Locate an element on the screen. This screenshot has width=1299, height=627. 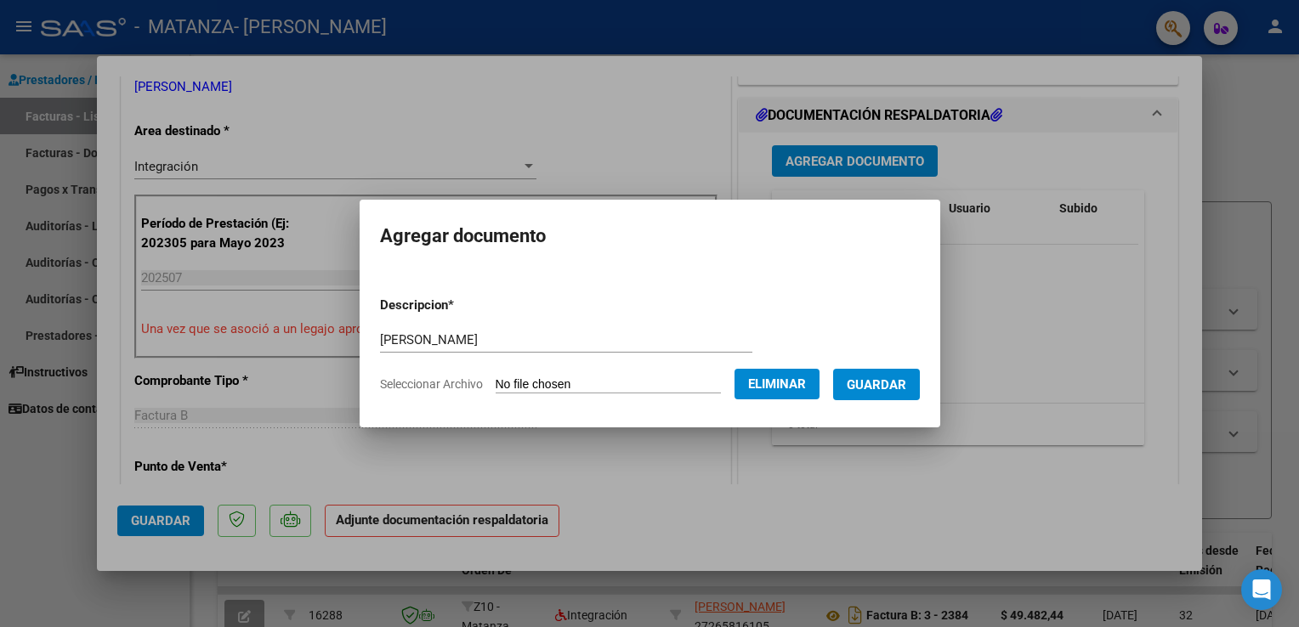
button: Guardar is located at coordinates (876, 384).